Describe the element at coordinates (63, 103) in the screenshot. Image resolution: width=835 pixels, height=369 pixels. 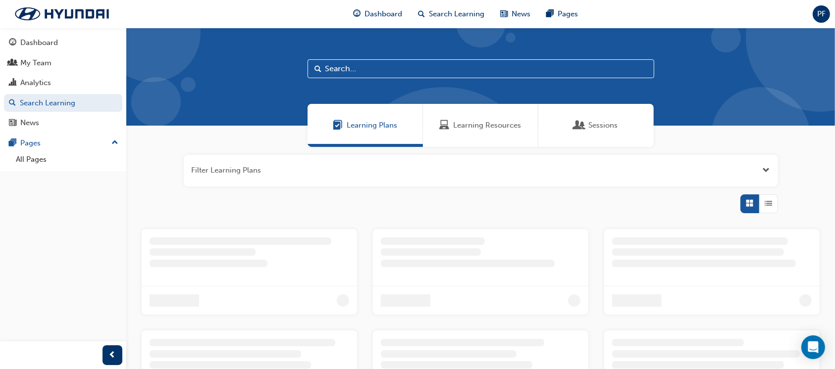
I see `a: Search Learning` at that location.